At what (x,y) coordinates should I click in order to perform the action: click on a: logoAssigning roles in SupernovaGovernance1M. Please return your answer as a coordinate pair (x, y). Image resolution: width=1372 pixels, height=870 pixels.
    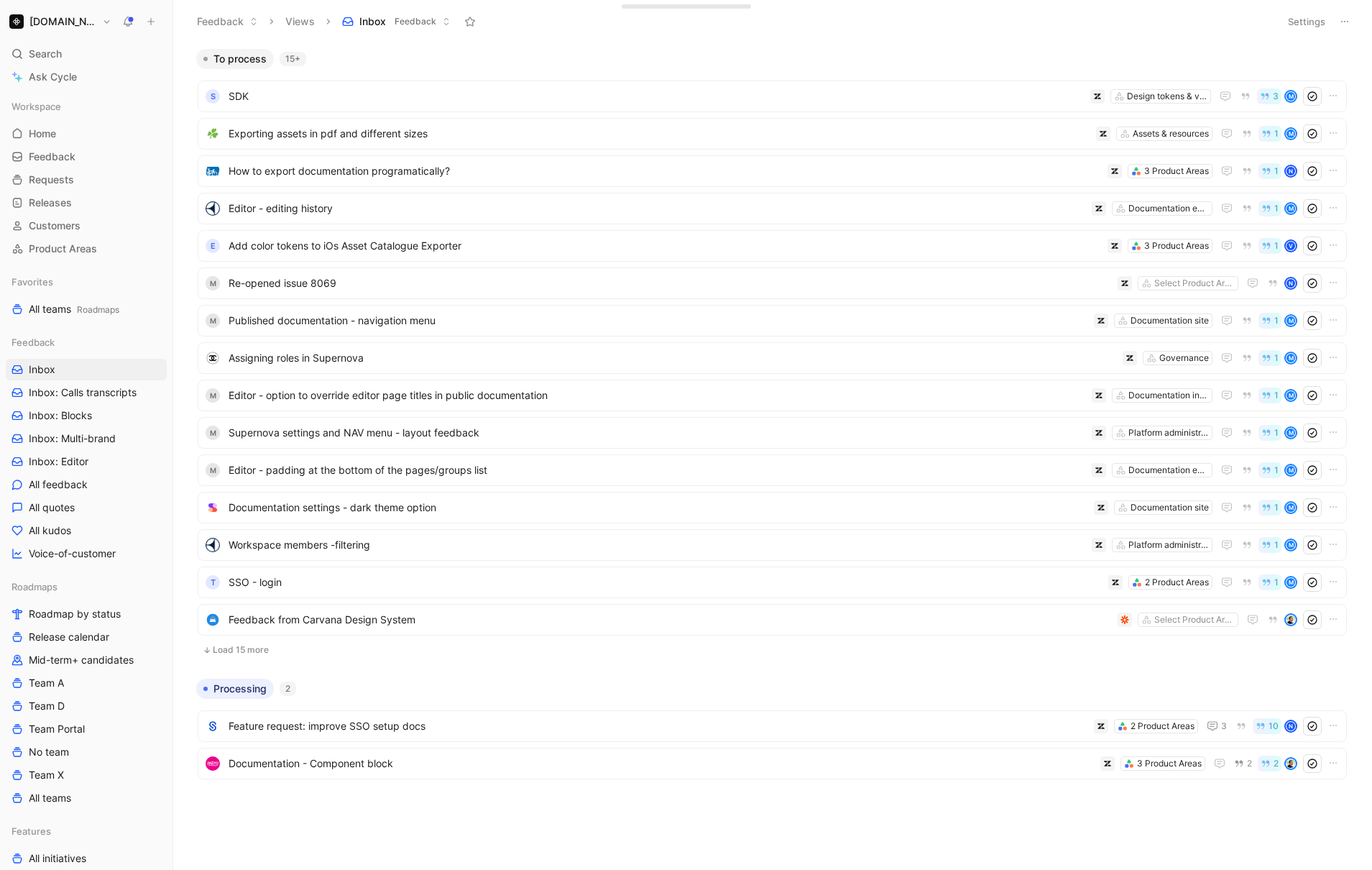
    Looking at the image, I should click on (772, 358).